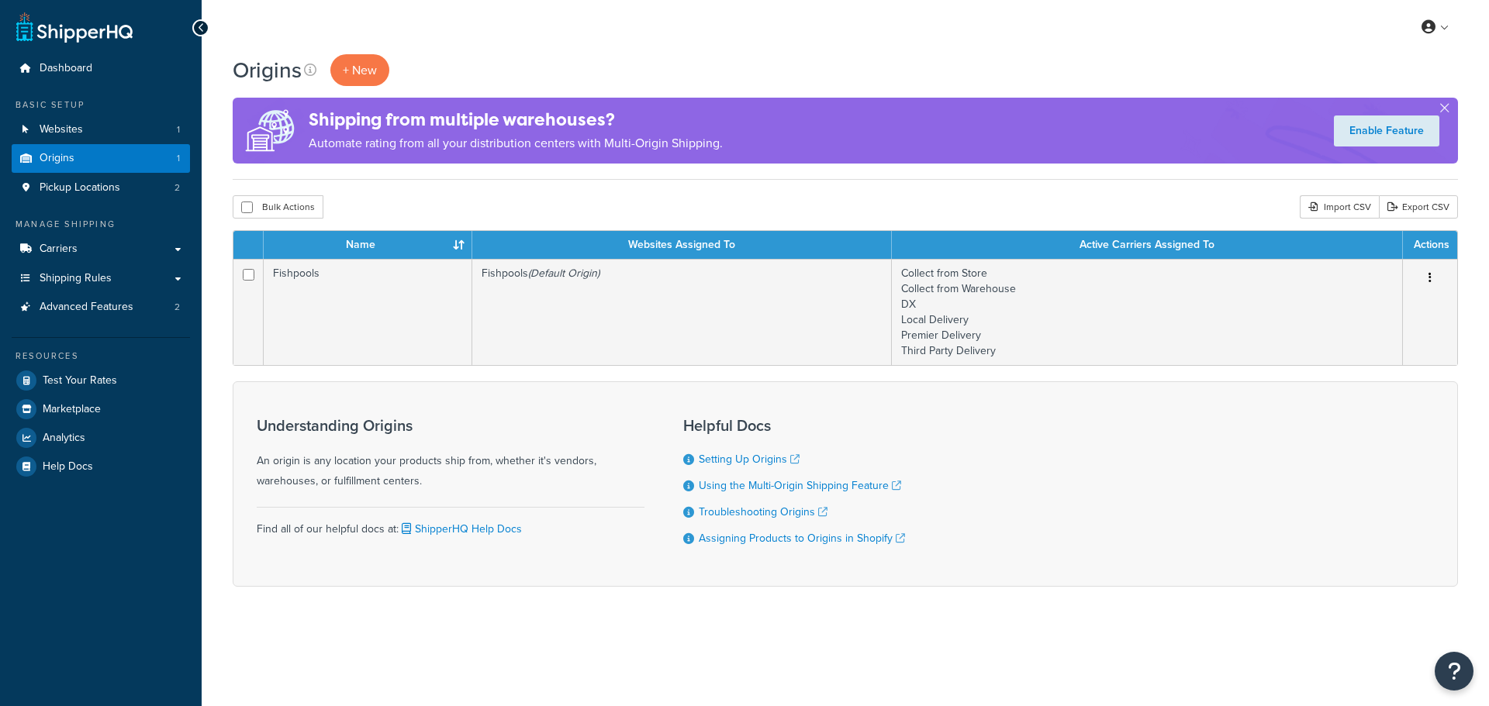 Image resolution: width=1489 pixels, height=706 pixels. Describe the element at coordinates (101, 129) in the screenshot. I see `li: Websites` at that location.